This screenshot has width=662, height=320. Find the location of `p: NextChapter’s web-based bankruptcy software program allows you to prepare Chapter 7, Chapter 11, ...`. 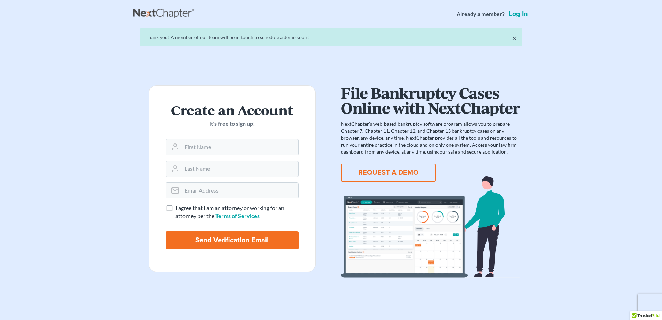

p: NextChapter’s web-based bankruptcy software program allows you to prepare Chapter 7, Chapter 11, ... is located at coordinates (431, 138).